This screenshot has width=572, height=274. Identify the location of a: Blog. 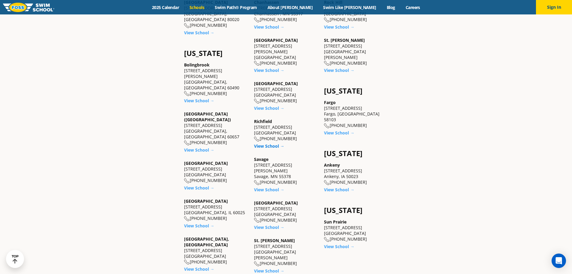
(391, 7).